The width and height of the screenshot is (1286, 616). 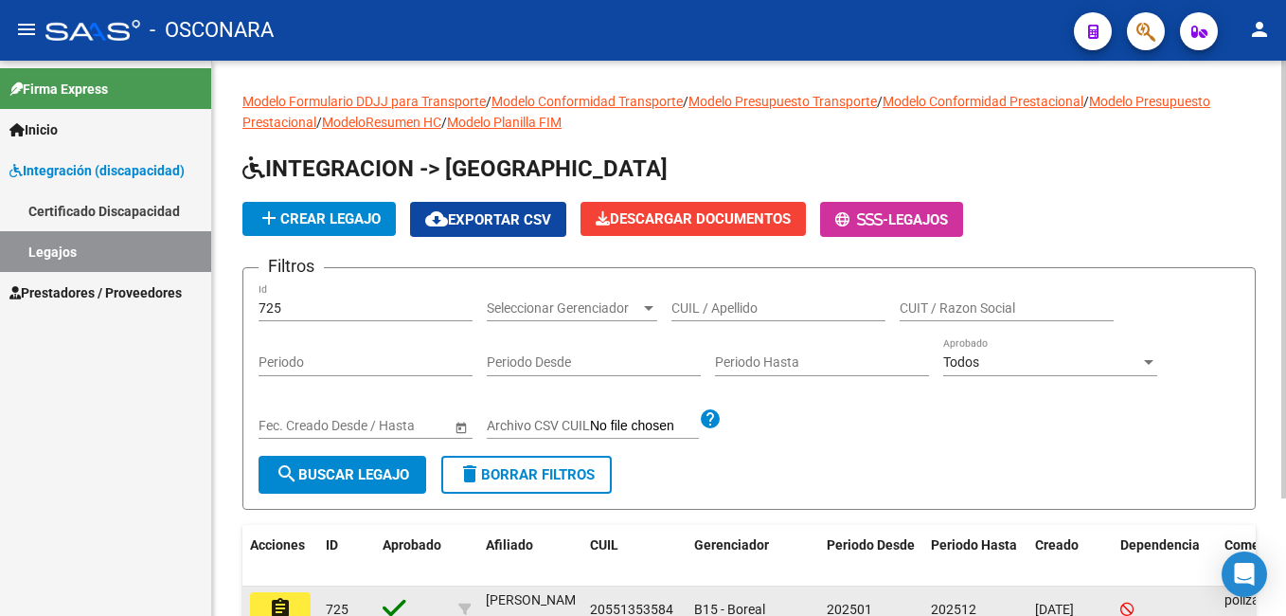 What do you see at coordinates (319, 219) in the screenshot?
I see `span: Crear Legajo` at bounding box center [319, 219].